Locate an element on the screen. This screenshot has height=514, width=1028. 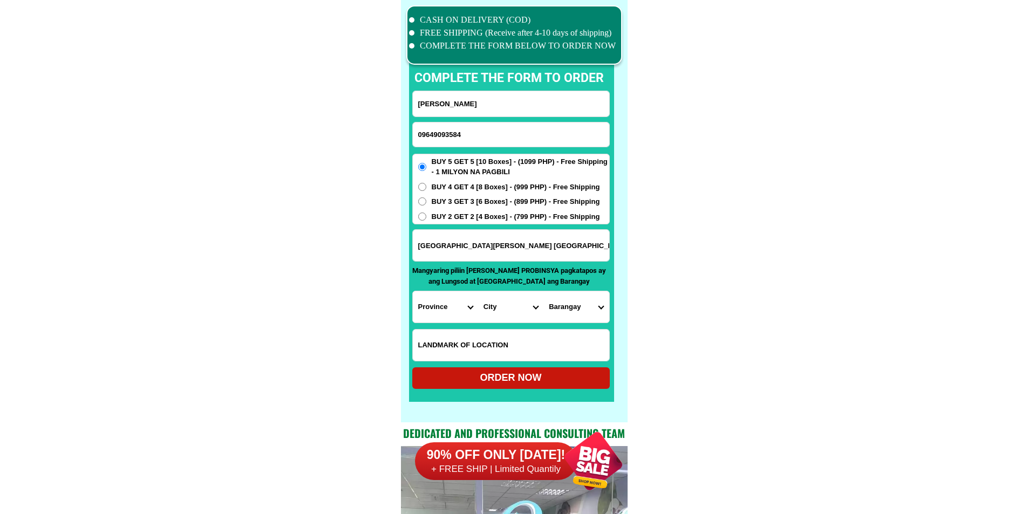
input: Input LANDMARKOFLOCATION is located at coordinates (511, 345).